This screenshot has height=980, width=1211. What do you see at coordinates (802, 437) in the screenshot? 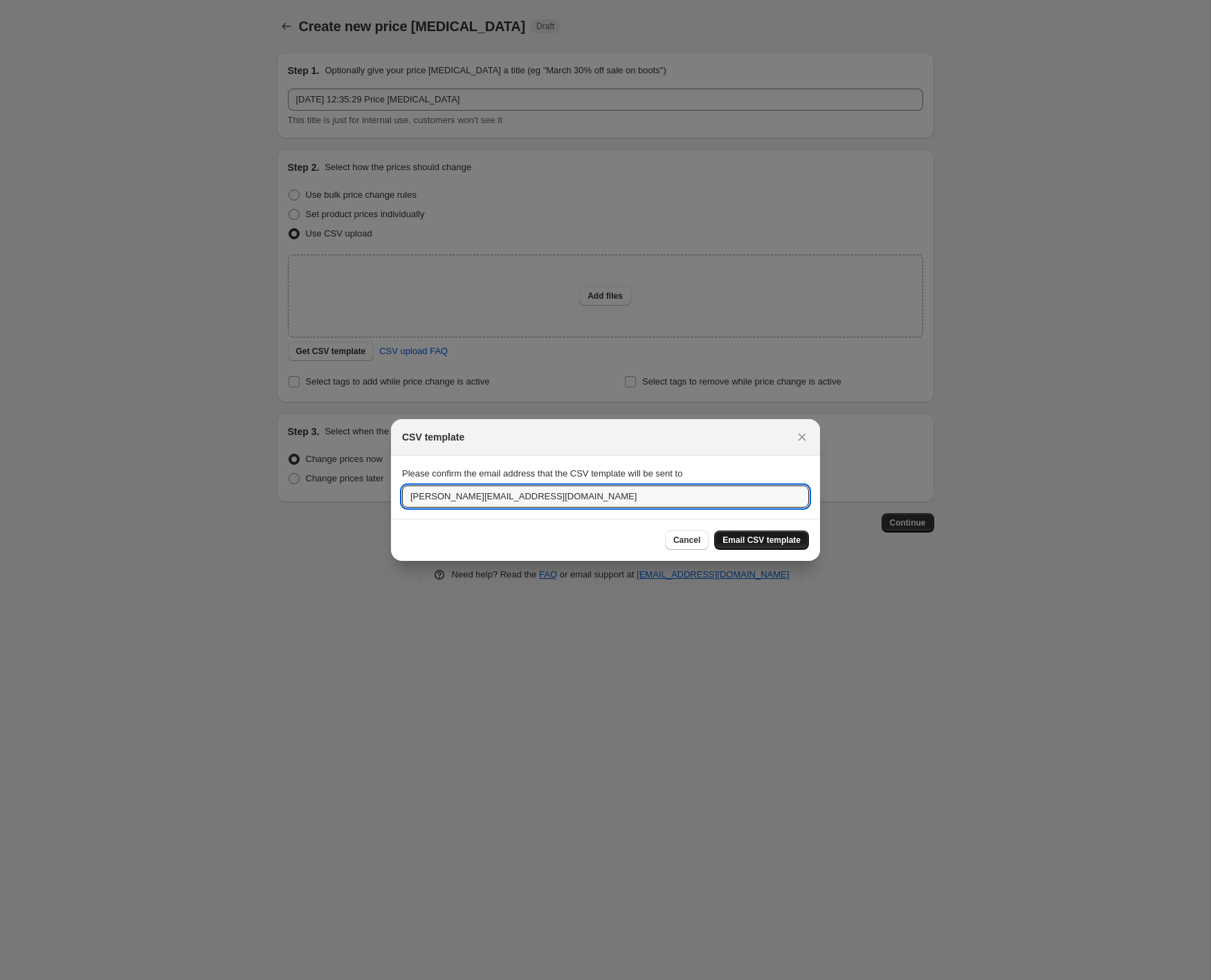
I see `button: Close` at bounding box center [802, 437].